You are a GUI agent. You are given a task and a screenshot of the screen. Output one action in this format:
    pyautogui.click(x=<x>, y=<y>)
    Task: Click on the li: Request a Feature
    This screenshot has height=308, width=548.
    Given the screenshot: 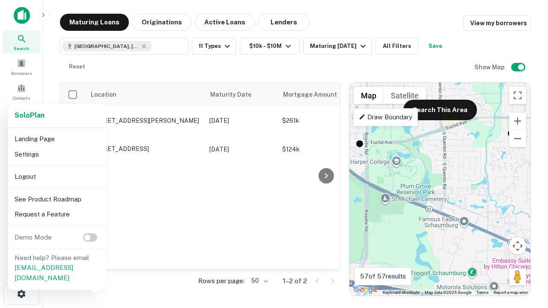 What is the action you would take?
    pyautogui.click(x=57, y=215)
    